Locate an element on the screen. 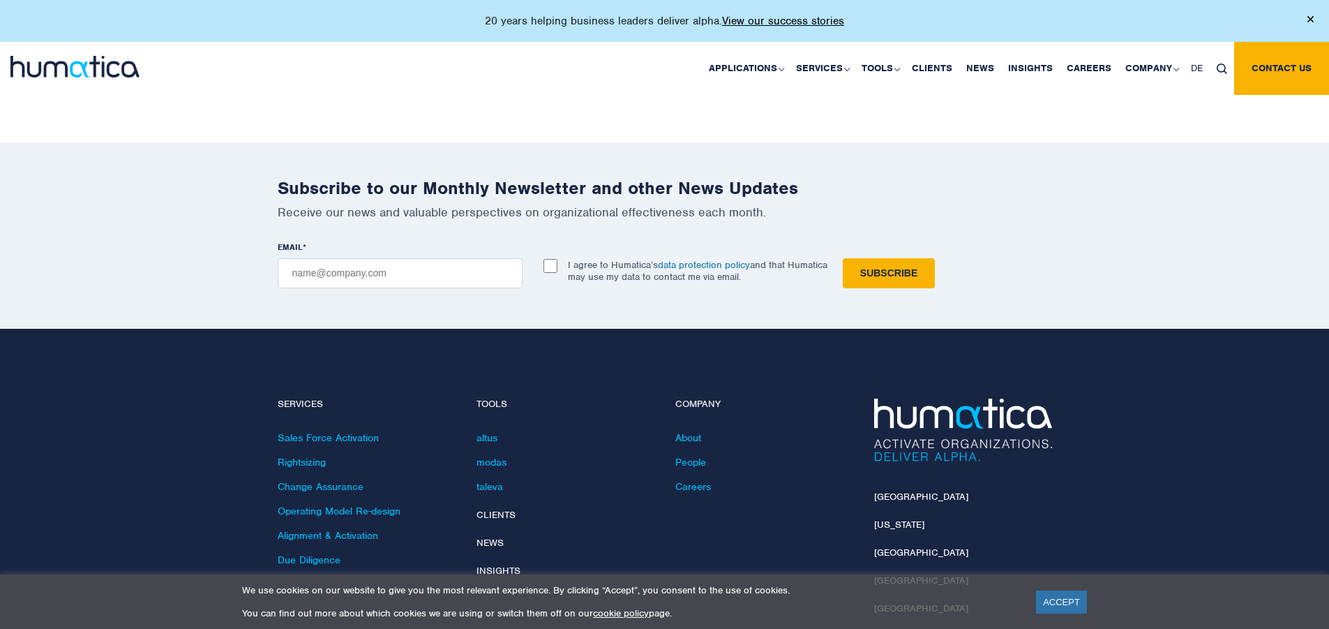  a: DE is located at coordinates (1197, 68).